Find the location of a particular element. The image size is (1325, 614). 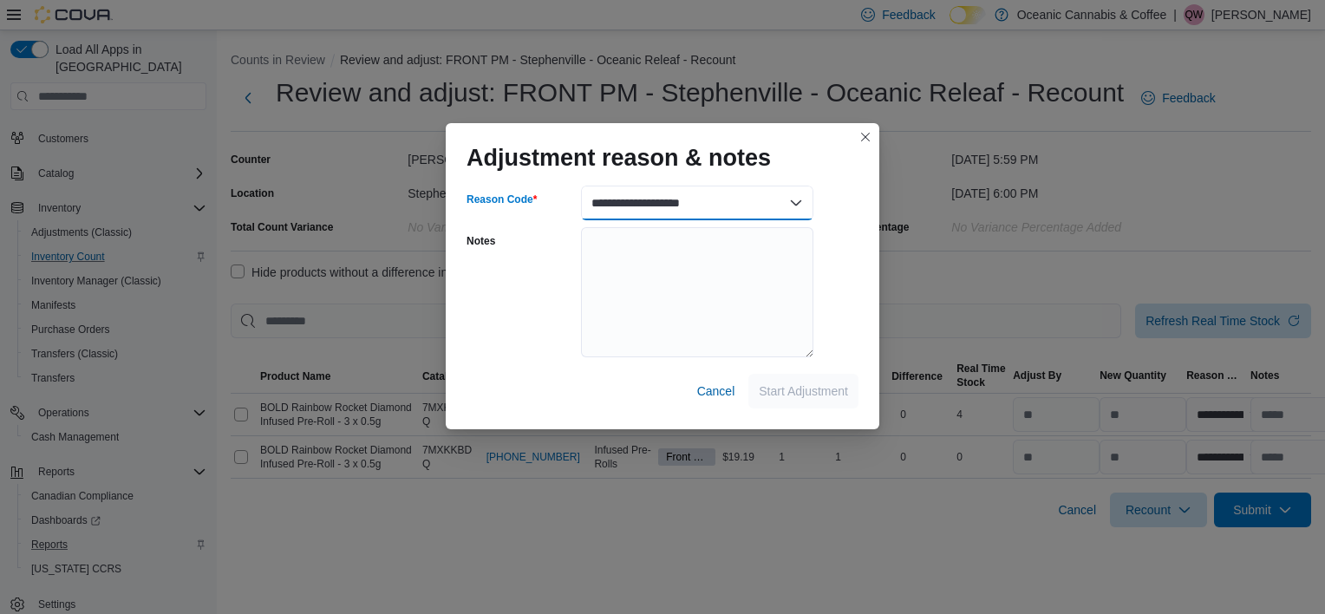

button: Closes this modal window is located at coordinates (865, 137).